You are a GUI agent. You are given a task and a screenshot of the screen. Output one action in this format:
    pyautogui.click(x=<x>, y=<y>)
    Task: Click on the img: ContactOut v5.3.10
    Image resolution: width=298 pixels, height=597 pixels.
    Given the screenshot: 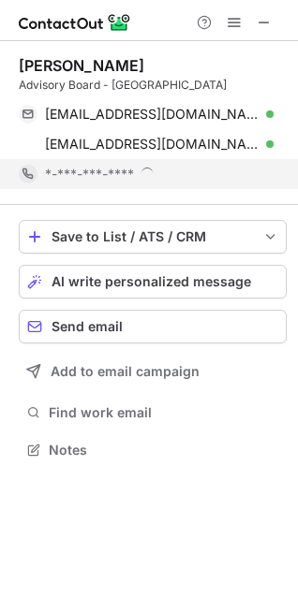 What is the action you would take?
    pyautogui.click(x=75, y=22)
    